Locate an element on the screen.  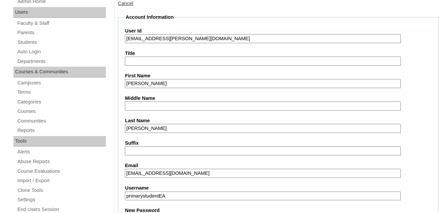
div: Tools is located at coordinates (60, 141).